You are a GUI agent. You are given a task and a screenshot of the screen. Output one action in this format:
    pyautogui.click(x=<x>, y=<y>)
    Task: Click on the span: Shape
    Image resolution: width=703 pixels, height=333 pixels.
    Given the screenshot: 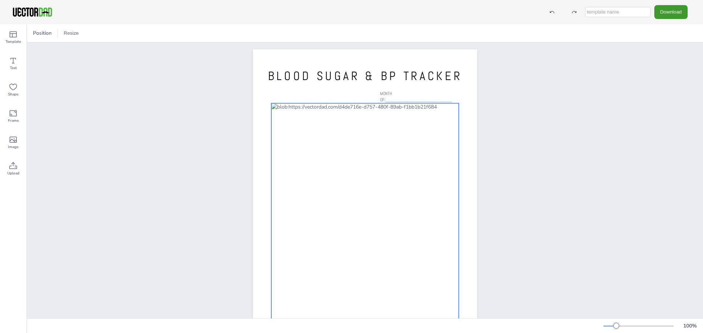 What is the action you would take?
    pyautogui.click(x=13, y=94)
    